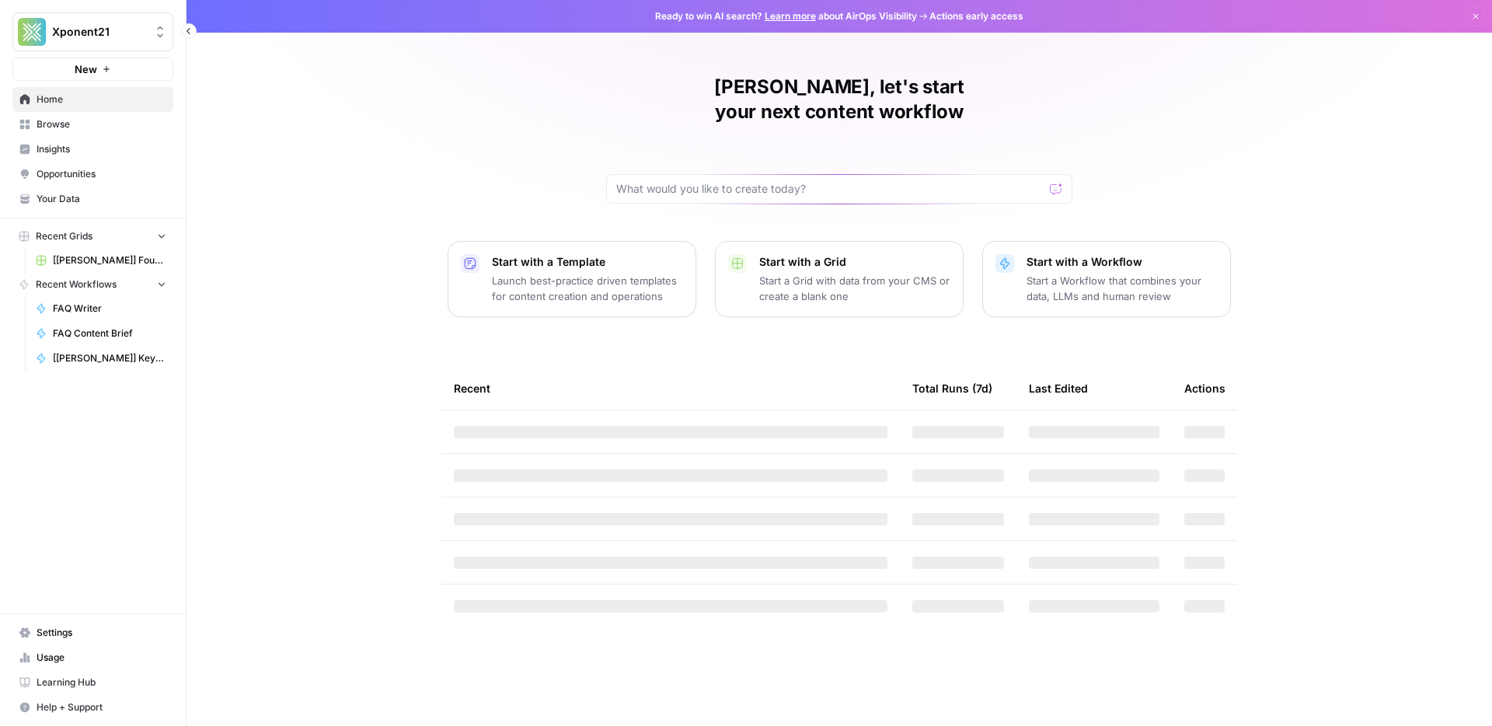 Image resolution: width=1492 pixels, height=726 pixels. I want to click on button: Workspace: Xponent21, so click(92, 32).